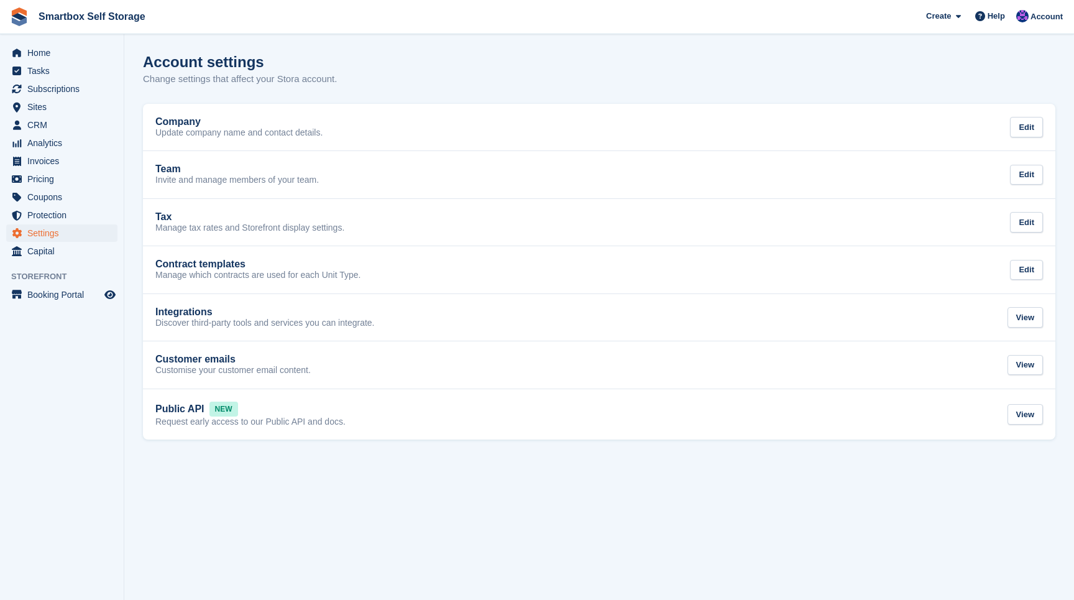 This screenshot has height=600, width=1074. I want to click on h2: Customer emails, so click(195, 359).